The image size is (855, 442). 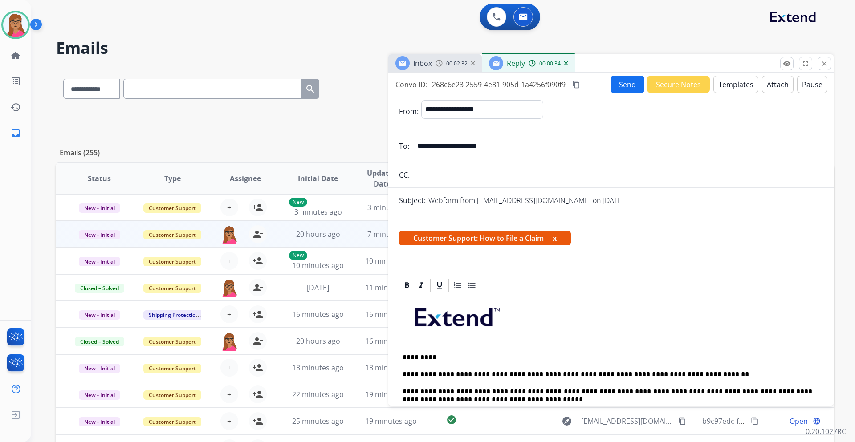 What do you see at coordinates (550, 64) in the screenshot?
I see `span: 00:00:34` at bounding box center [550, 64].